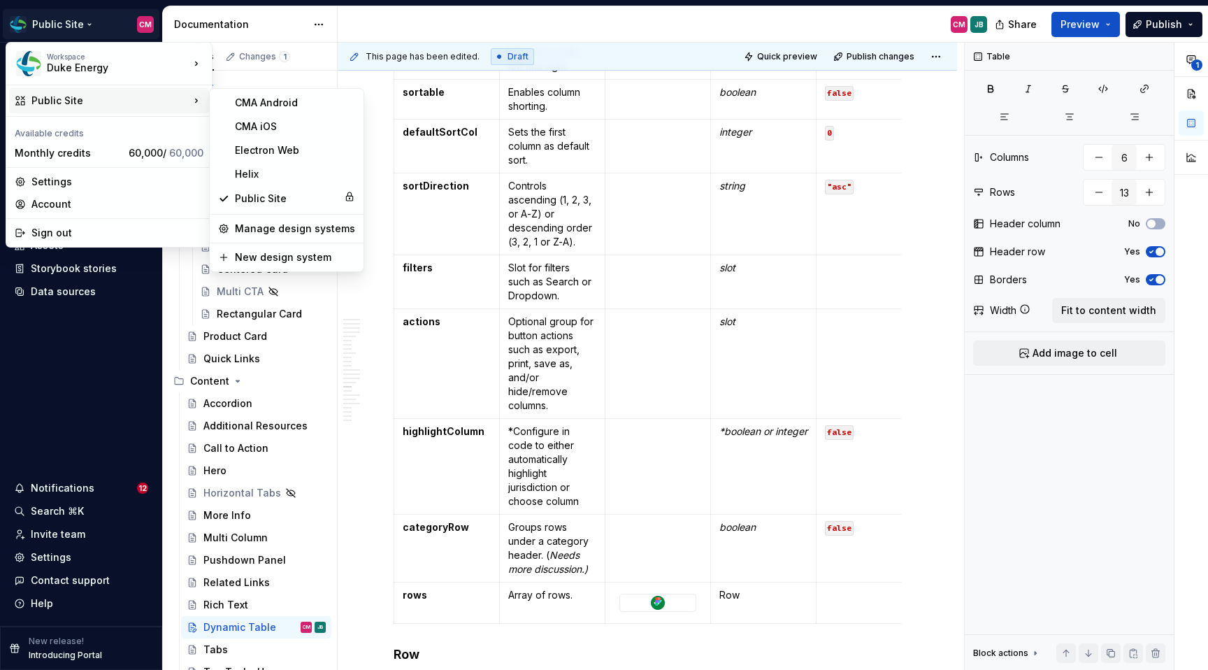 This screenshot has height=670, width=1208. Describe the element at coordinates (295, 150) in the screenshot. I see `div: Electron Web` at that location.